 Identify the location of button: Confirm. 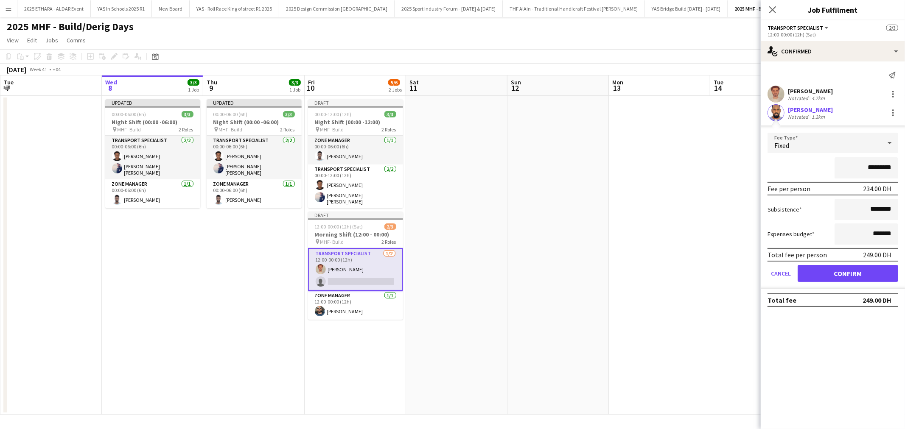
(848, 274).